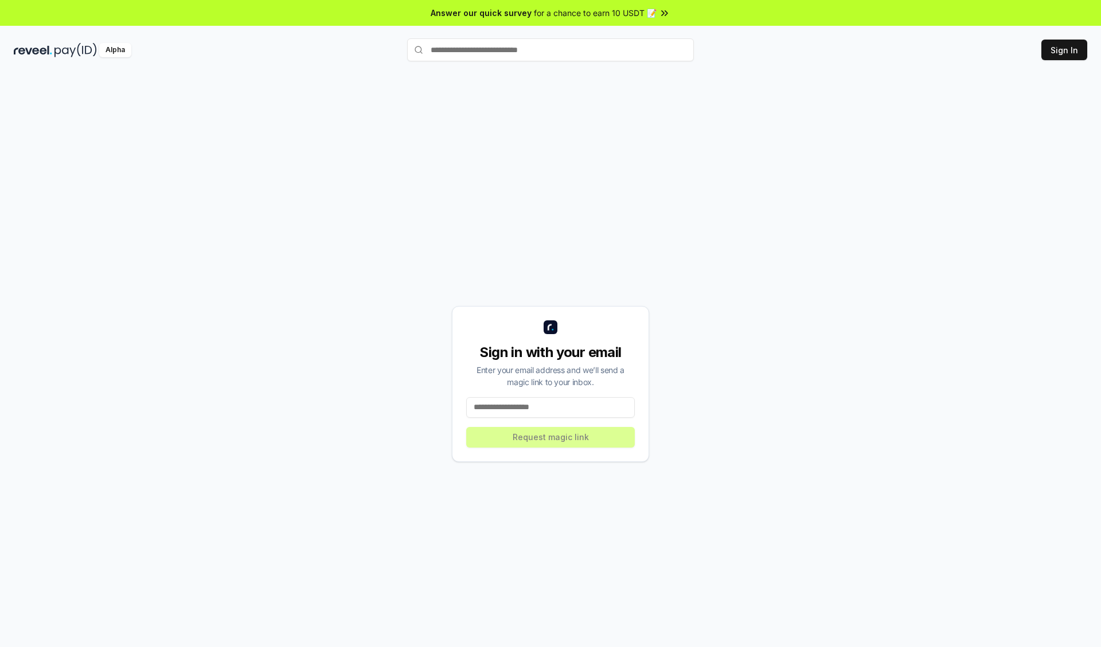 The image size is (1101, 647). What do you see at coordinates (550, 376) in the screenshot?
I see `div: Enter your email address and we’ll send a magic link to your inbox.` at bounding box center [550, 376].